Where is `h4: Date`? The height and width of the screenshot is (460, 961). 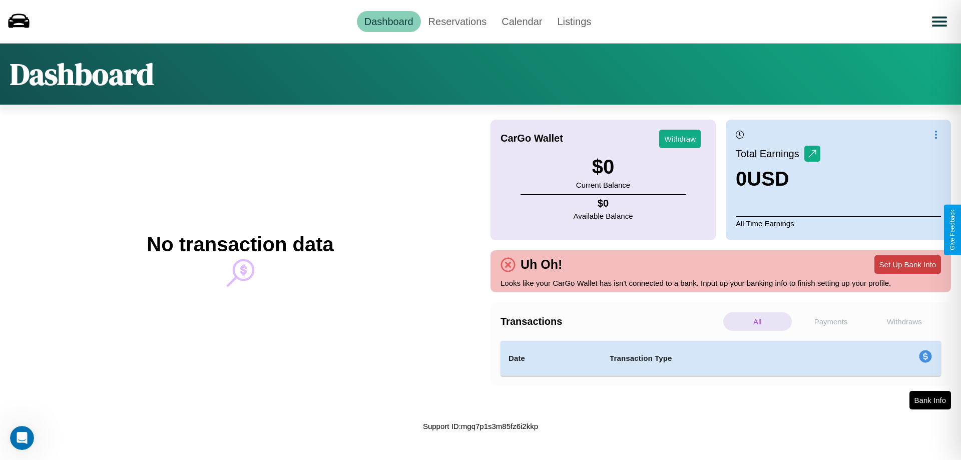 h4: Date is located at coordinates (551, 358).